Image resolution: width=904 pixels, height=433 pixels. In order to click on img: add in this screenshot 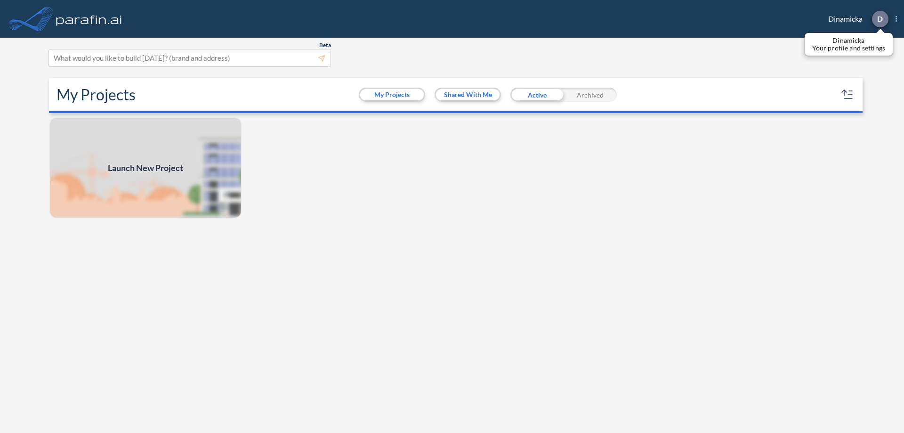, I will do `click(145, 168)`.